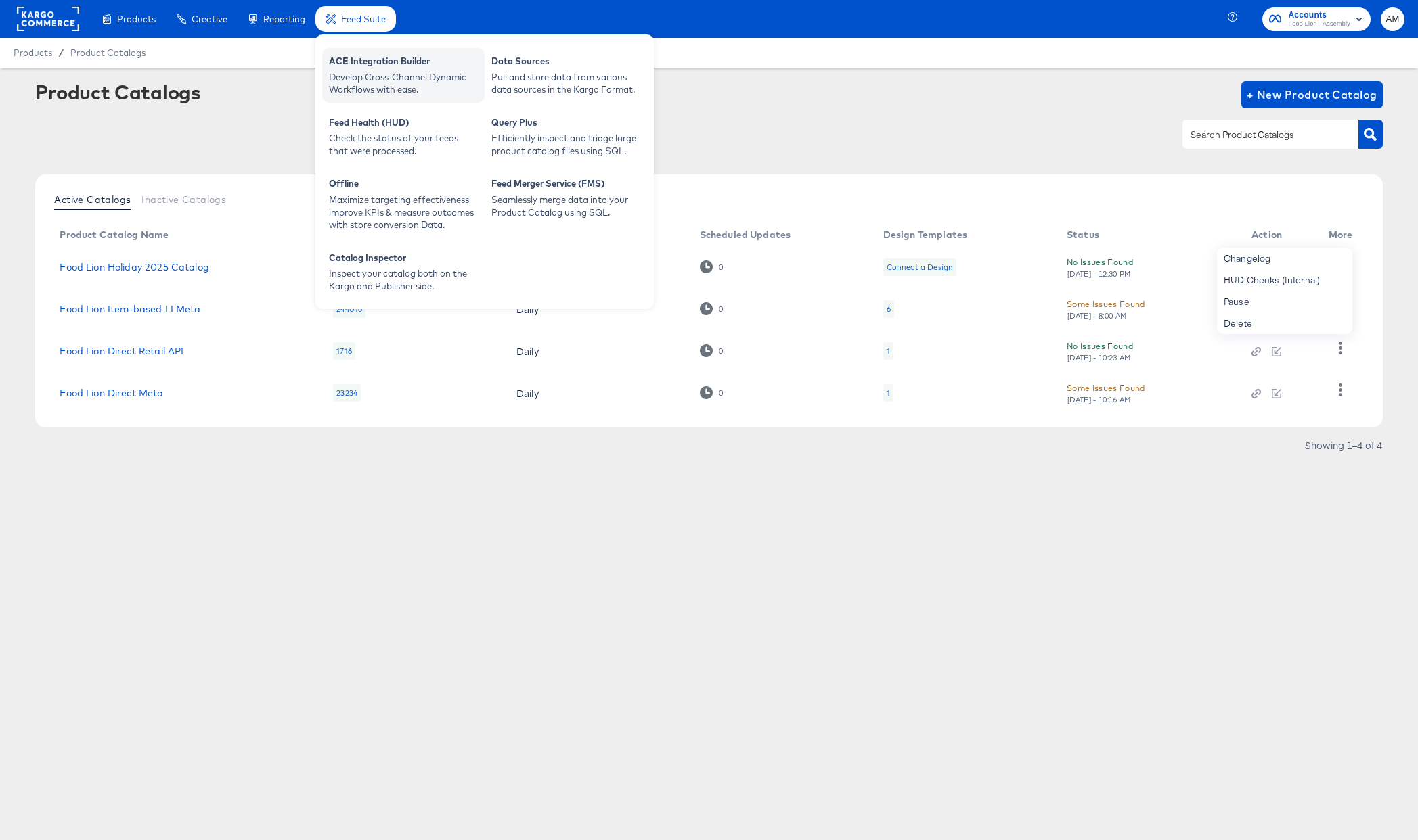 This screenshot has width=1418, height=840. Describe the element at coordinates (92, 200) in the screenshot. I see `span: Active Catalogs` at that location.